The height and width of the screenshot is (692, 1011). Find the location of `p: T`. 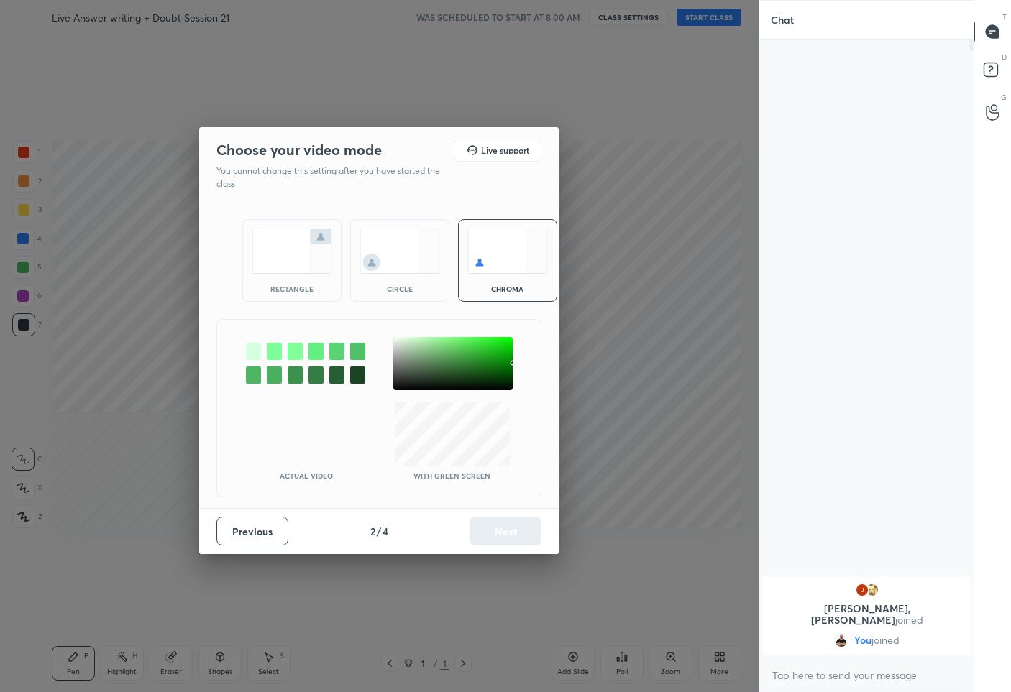

p: T is located at coordinates (1004, 17).